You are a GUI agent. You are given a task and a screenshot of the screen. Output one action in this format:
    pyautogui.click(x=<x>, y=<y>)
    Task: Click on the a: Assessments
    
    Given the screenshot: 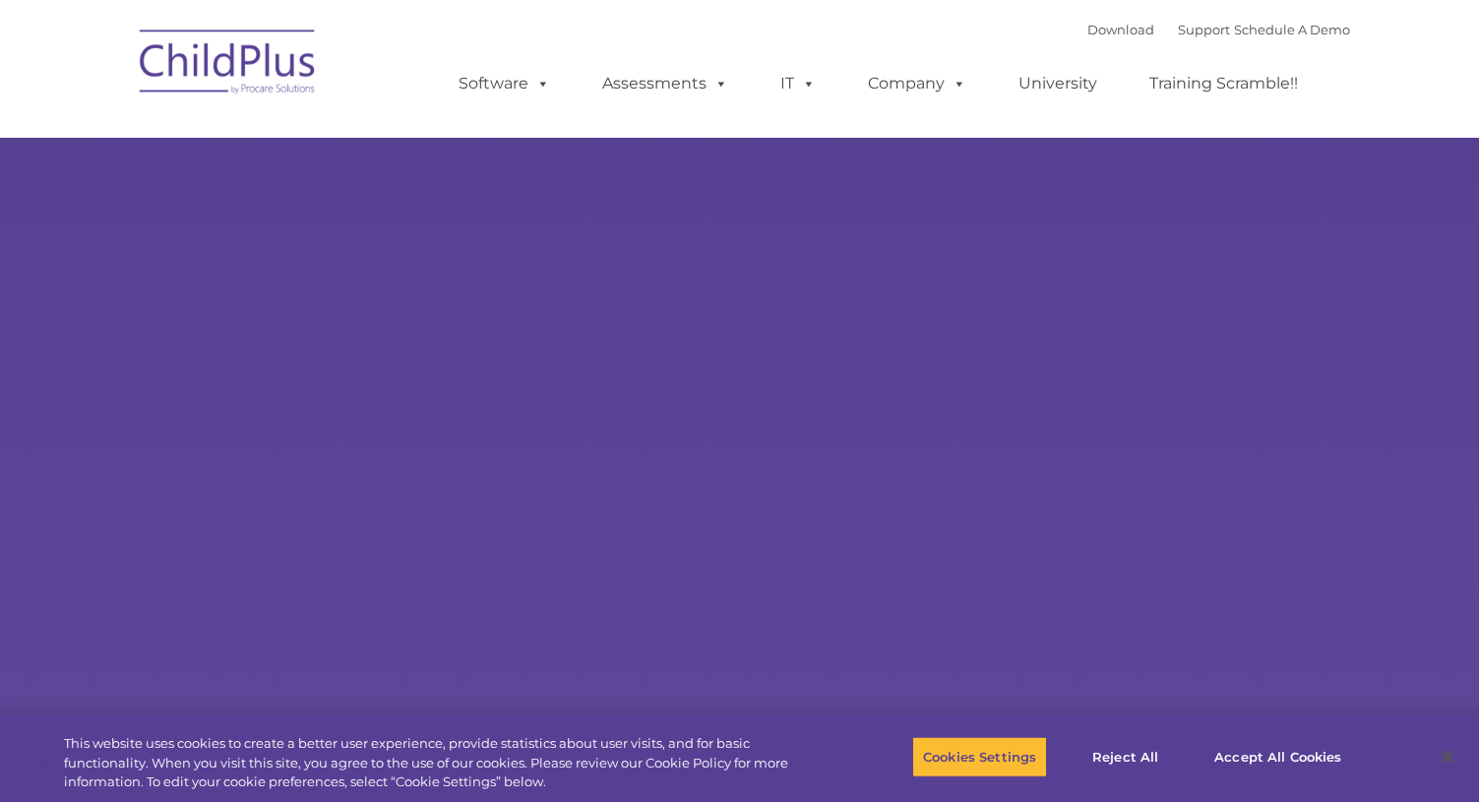 What is the action you would take?
    pyautogui.click(x=665, y=84)
    